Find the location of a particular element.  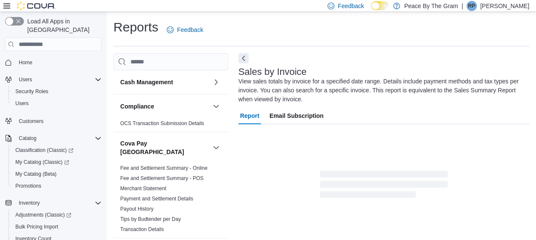

input: Dark Mode is located at coordinates (380, 6).